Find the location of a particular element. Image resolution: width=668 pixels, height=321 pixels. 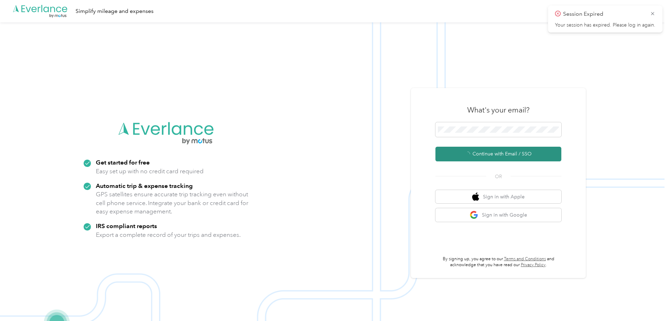

p: Easy set up with no credit card required is located at coordinates (150, 171).